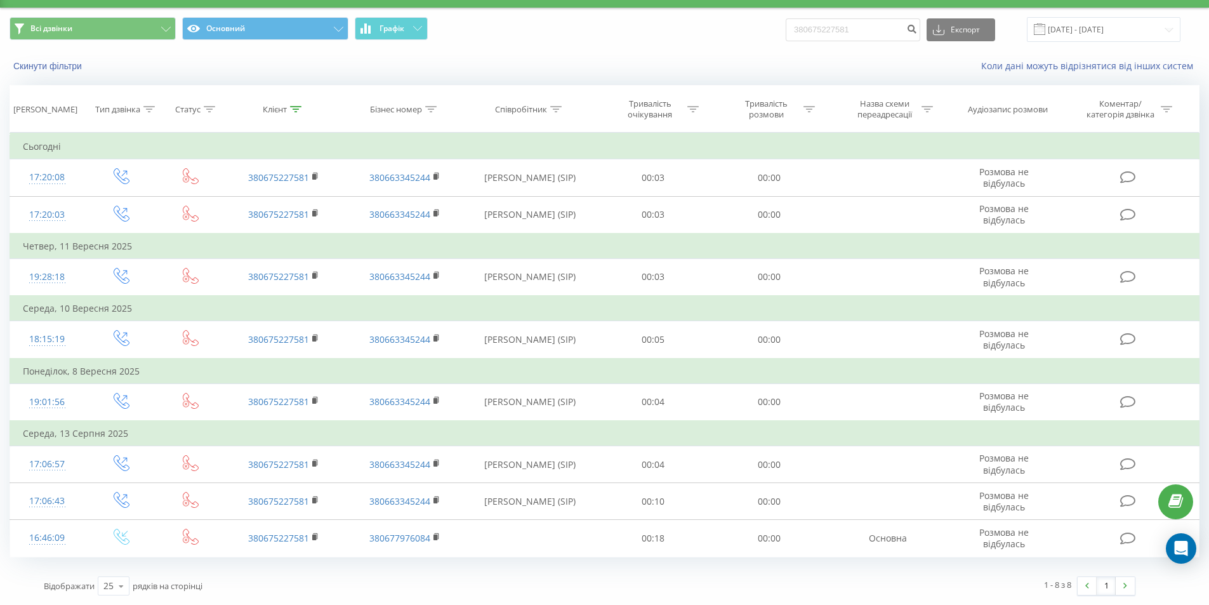 The image size is (1209, 605). What do you see at coordinates (108, 586) in the screenshot?
I see `div: 25` at bounding box center [108, 586].